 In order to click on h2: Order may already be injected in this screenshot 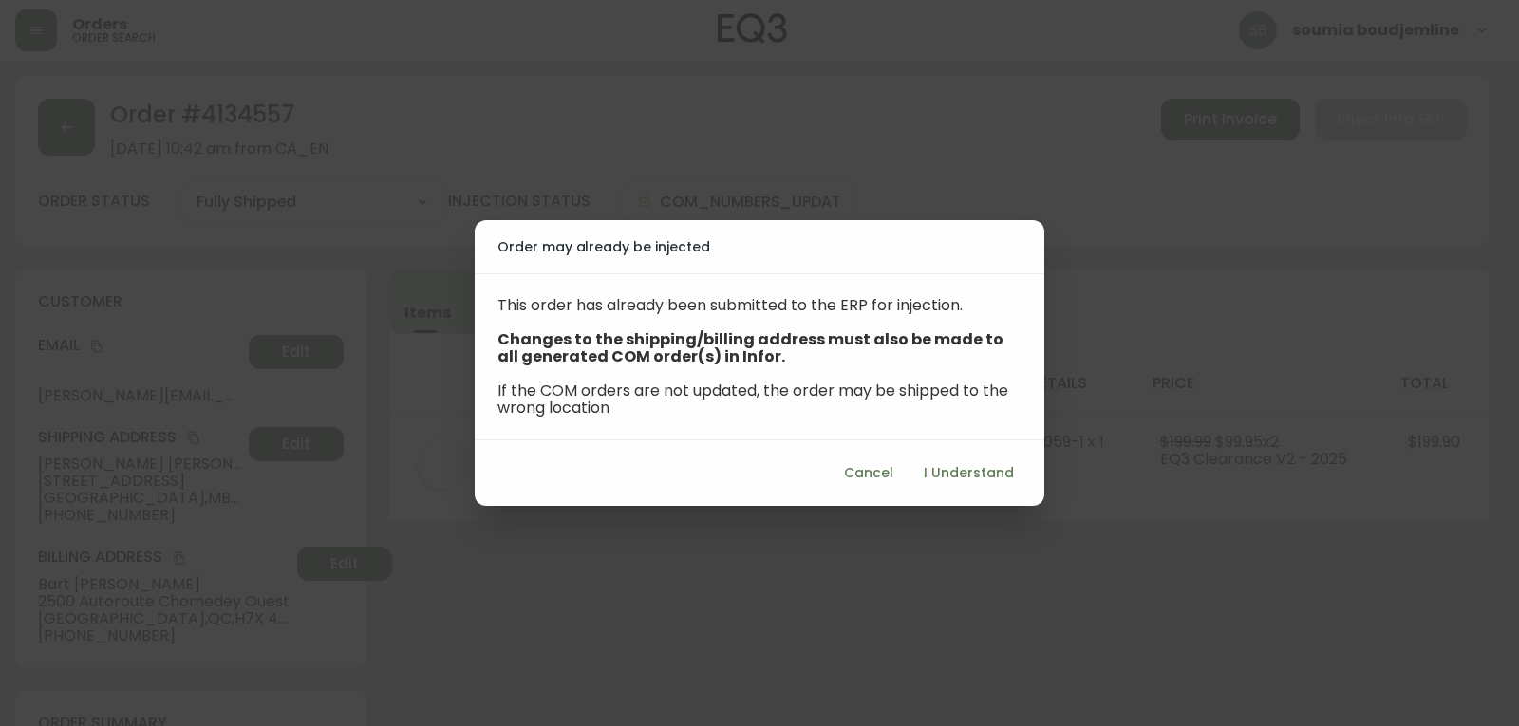, I will do `click(759, 247)`.